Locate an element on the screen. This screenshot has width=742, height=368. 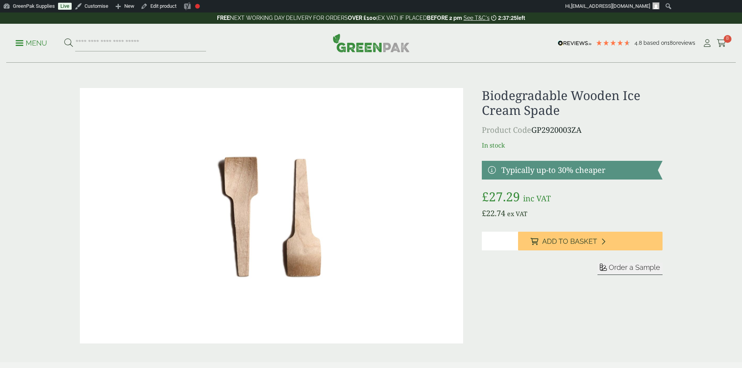
bdi: 27.29 is located at coordinates (501, 196).